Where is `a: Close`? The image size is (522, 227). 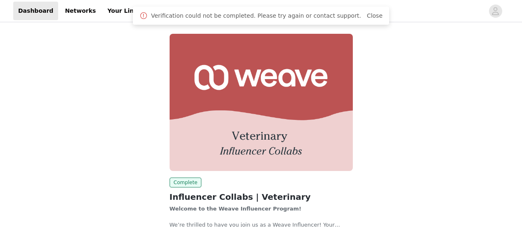 a: Close is located at coordinates (375, 16).